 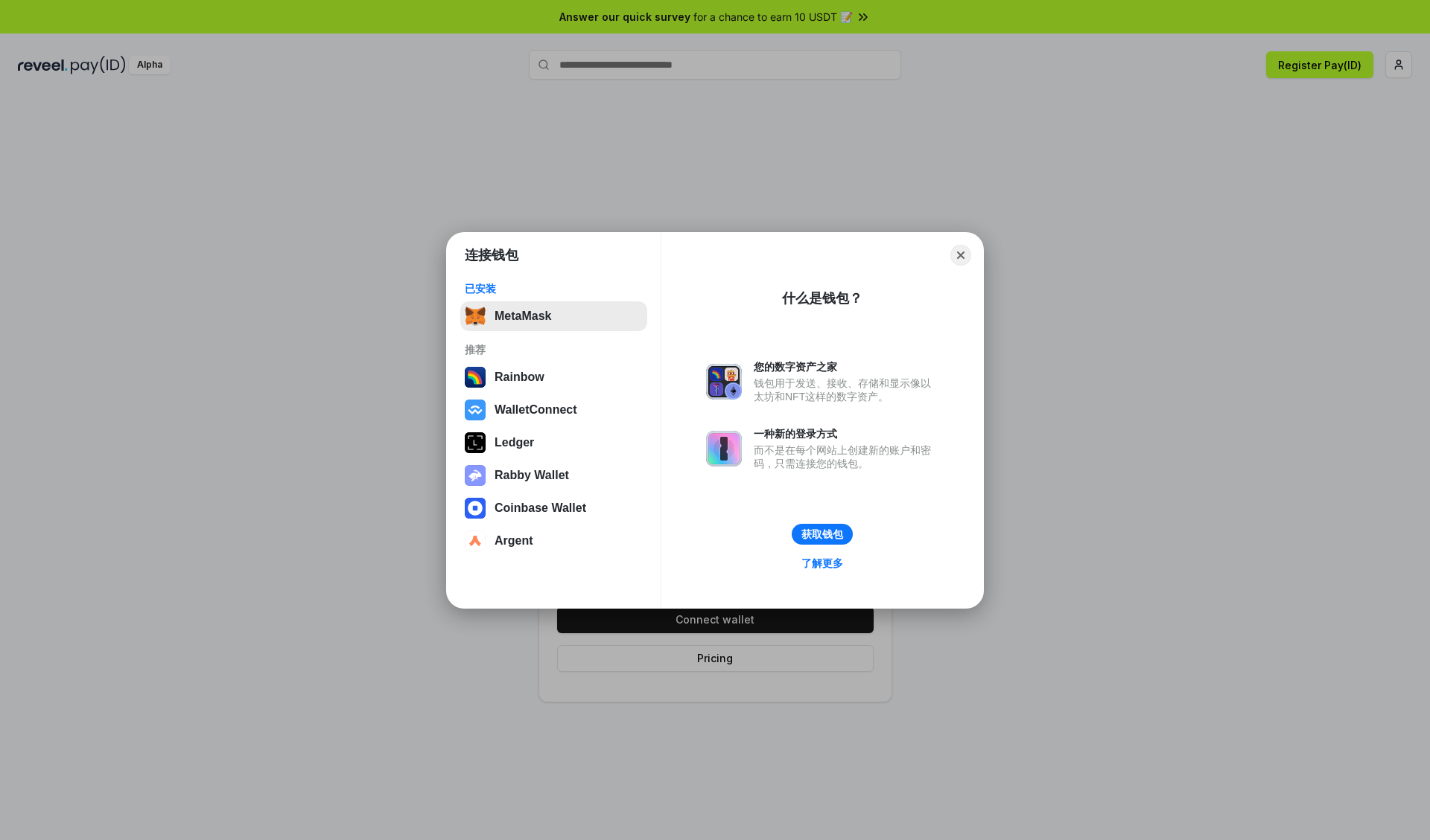 I want to click on button: WalletConnect, so click(x=554, y=411).